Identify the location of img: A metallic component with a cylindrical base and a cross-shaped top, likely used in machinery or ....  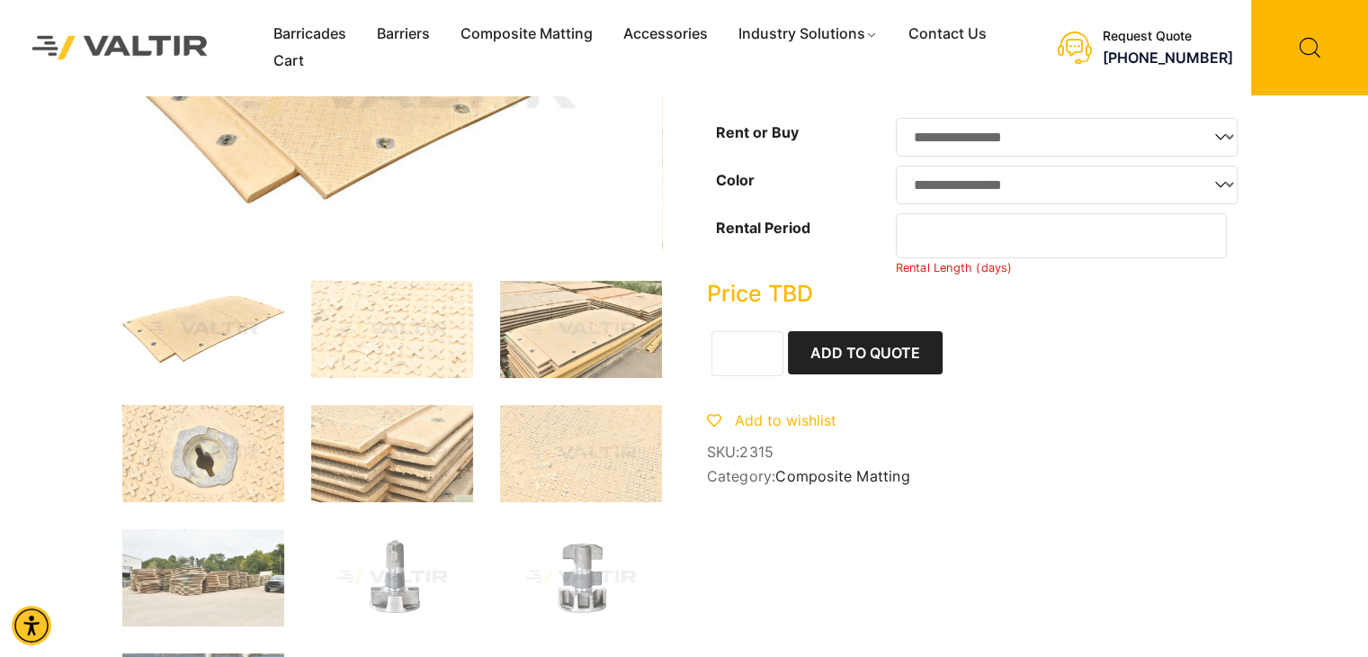
(581, 577).